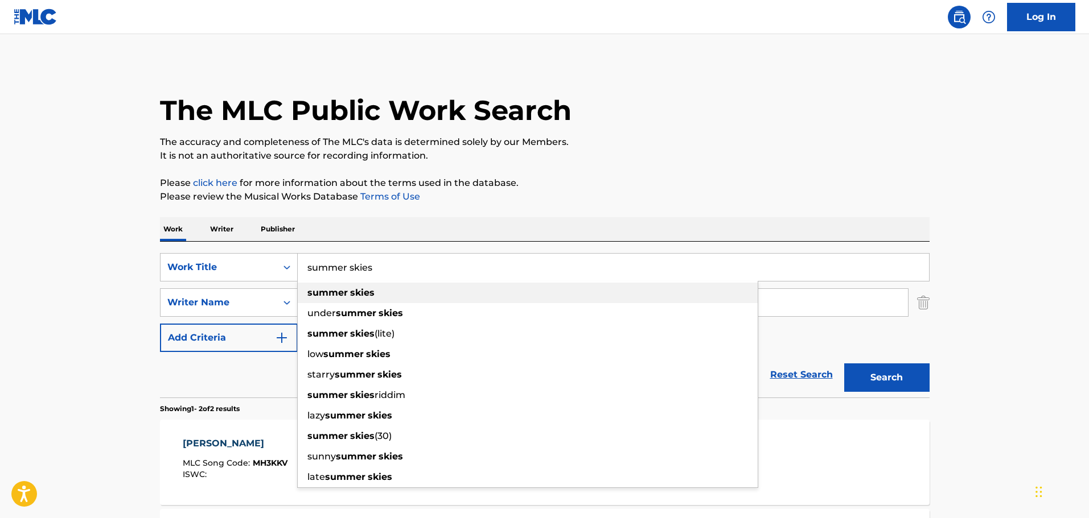 Image resolution: width=1089 pixels, height=518 pixels. Describe the element at coordinates (215, 183) in the screenshot. I see `a: click here` at that location.